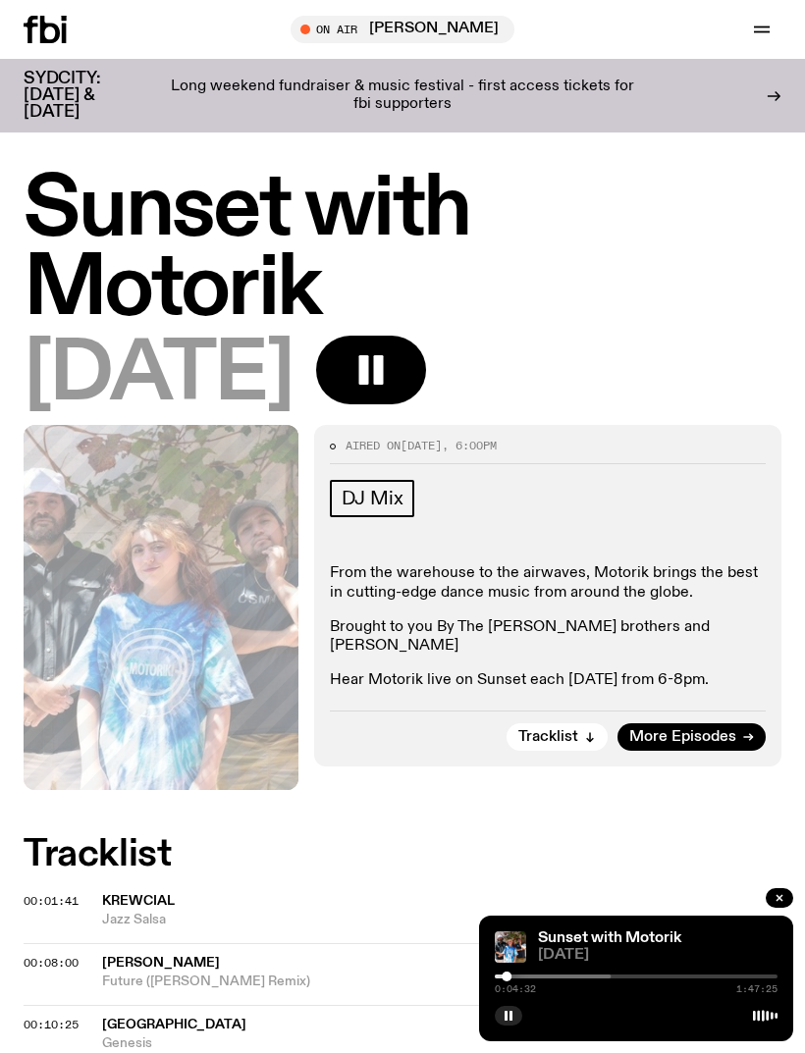  What do you see at coordinates (372, 499) in the screenshot?
I see `a: DJ Mix` at bounding box center [372, 499].